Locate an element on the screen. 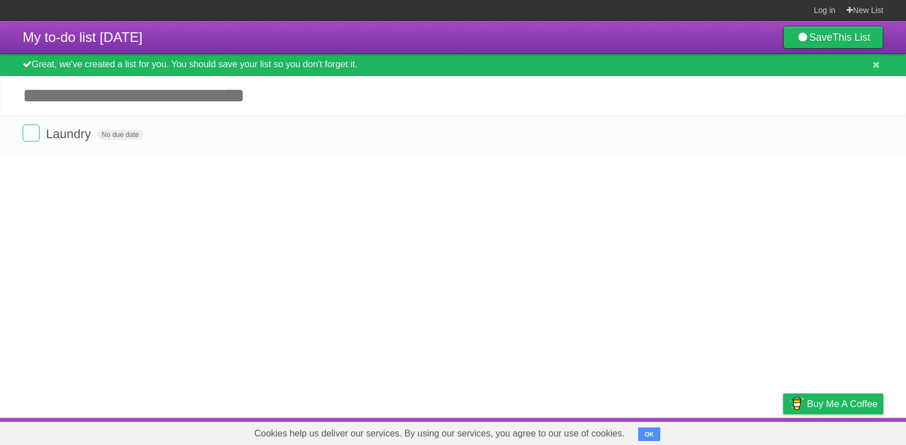 The width and height of the screenshot is (906, 445). a: Privacy is located at coordinates (783, 432).